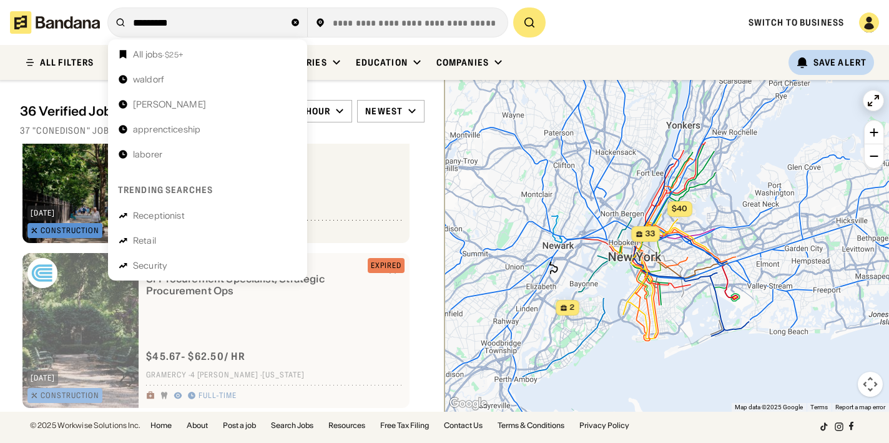  Describe the element at coordinates (405, 425) in the screenshot. I see `a: Free Tax Filing` at that location.